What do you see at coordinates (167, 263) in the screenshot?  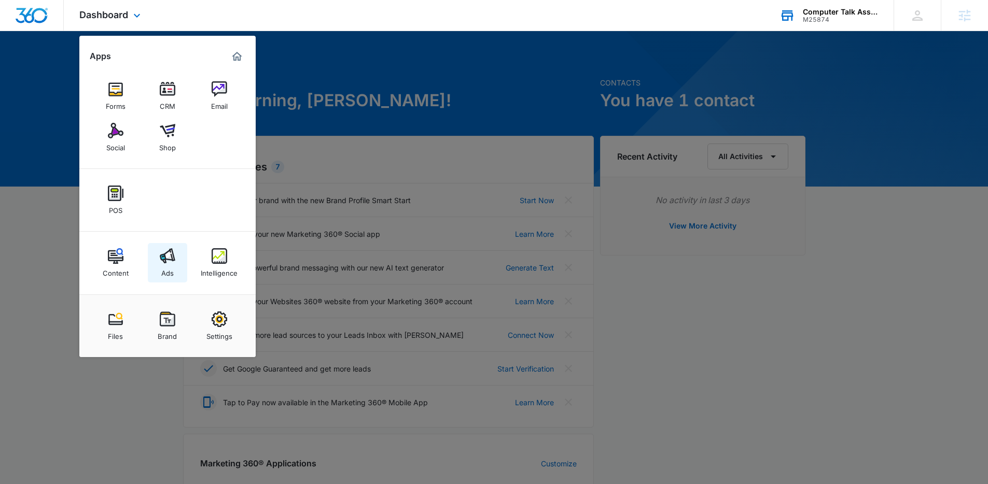 I see `a: Ads` at bounding box center [167, 263].